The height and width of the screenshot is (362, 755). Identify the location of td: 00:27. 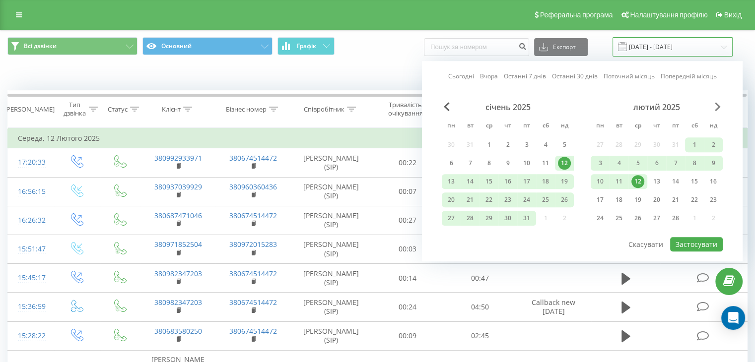
(408, 220).